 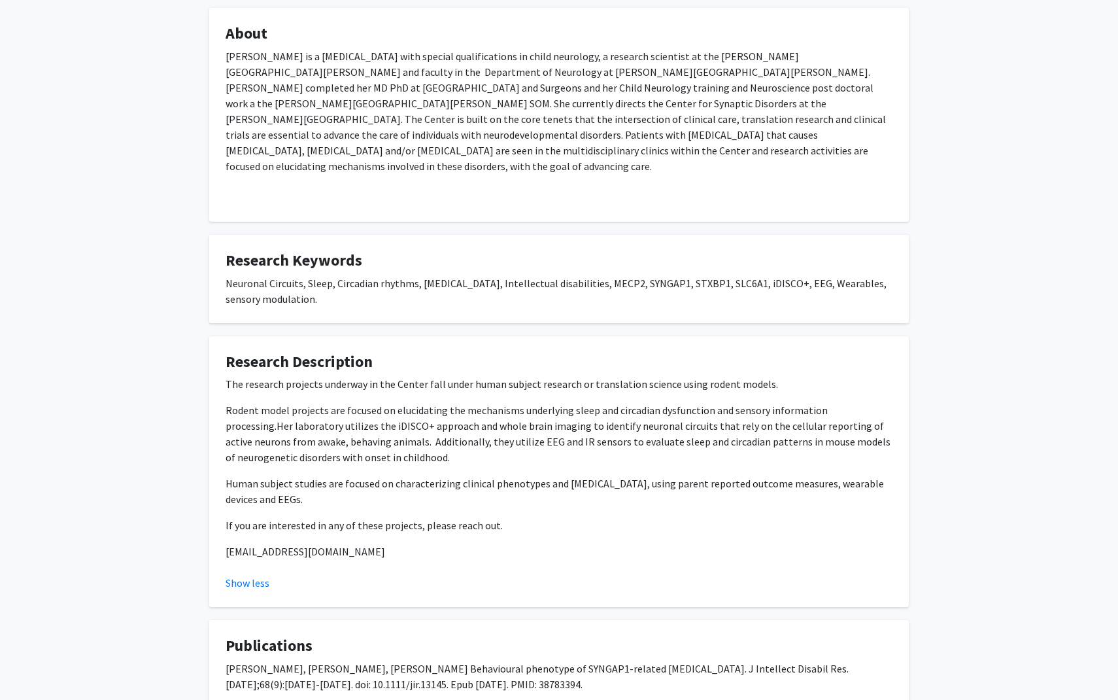 What do you see at coordinates (559, 260) in the screenshot?
I see `h4: Research Keywords` at bounding box center [559, 260].